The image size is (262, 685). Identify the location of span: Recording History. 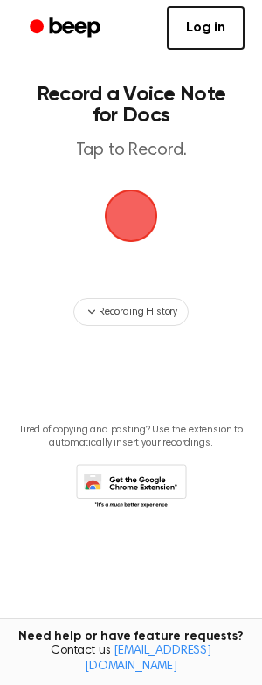
(138, 312).